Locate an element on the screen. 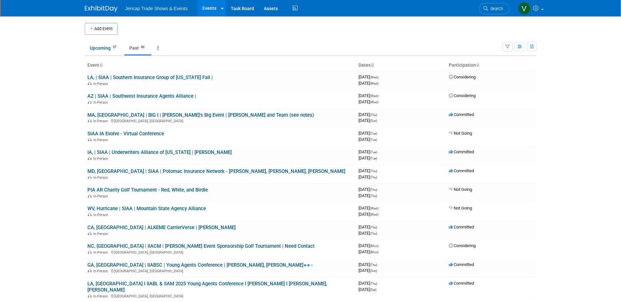 This screenshot has height=302, width=621. th: Participation is located at coordinates (491, 65).